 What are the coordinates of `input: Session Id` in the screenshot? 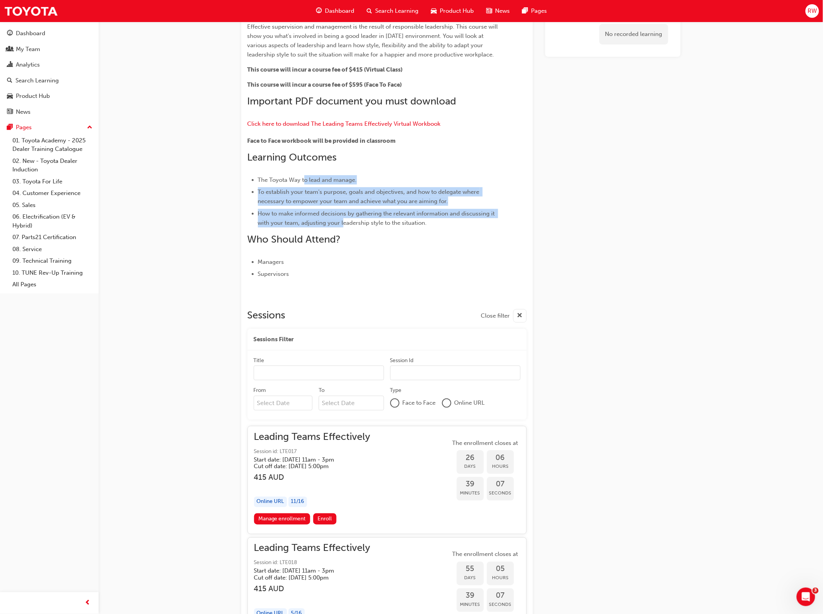 It's located at (455, 373).